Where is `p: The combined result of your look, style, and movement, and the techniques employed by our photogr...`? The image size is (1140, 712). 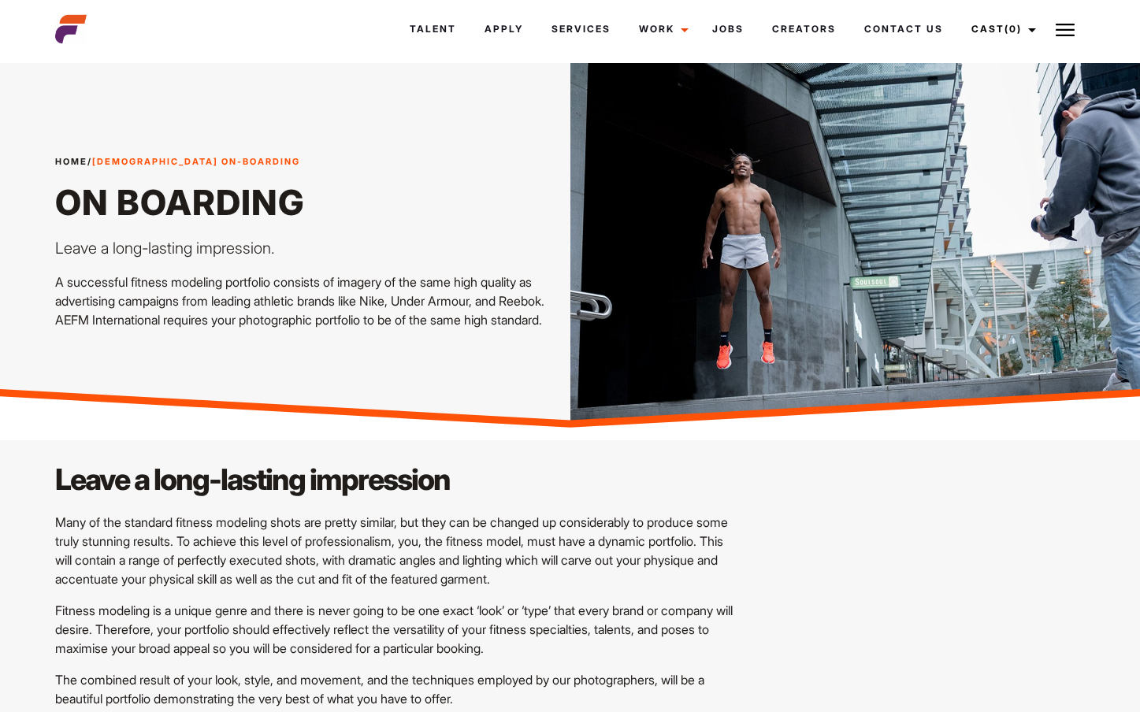 p: The combined result of your look, style, and movement, and the techniques employed by our photogr... is located at coordinates (395, 690).